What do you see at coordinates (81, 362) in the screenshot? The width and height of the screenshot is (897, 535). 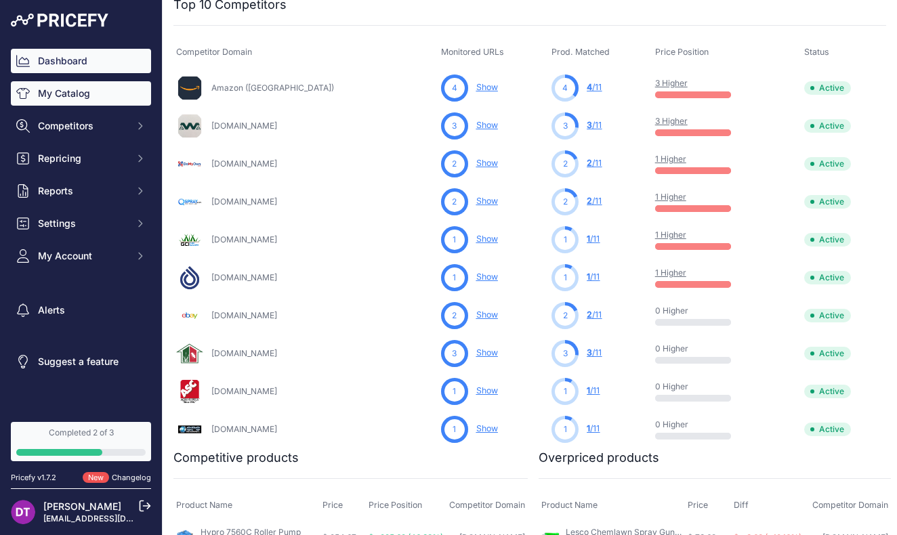 I see `a: Suggest a feature` at bounding box center [81, 362].